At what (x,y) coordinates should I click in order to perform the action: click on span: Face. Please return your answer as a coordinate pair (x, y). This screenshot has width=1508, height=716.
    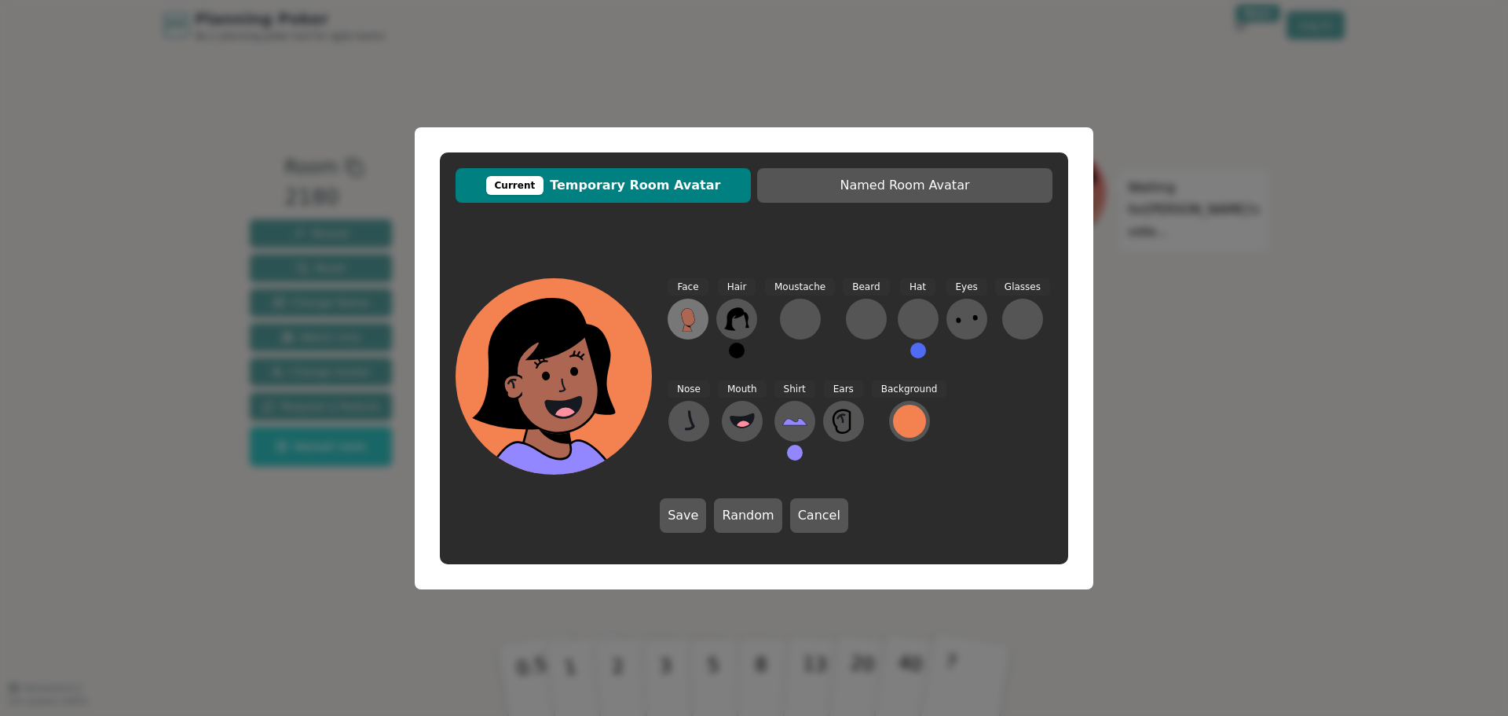
    Looking at the image, I should click on (687, 287).